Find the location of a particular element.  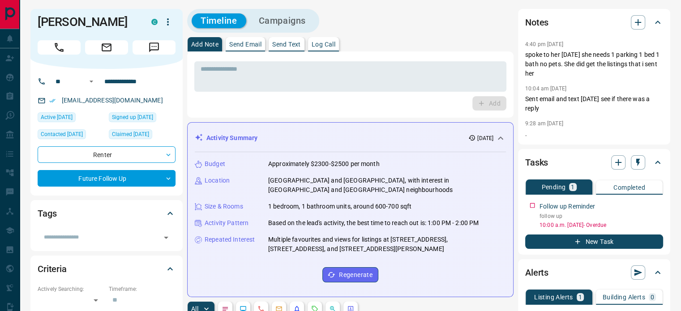

p: Add Note is located at coordinates (205, 44).